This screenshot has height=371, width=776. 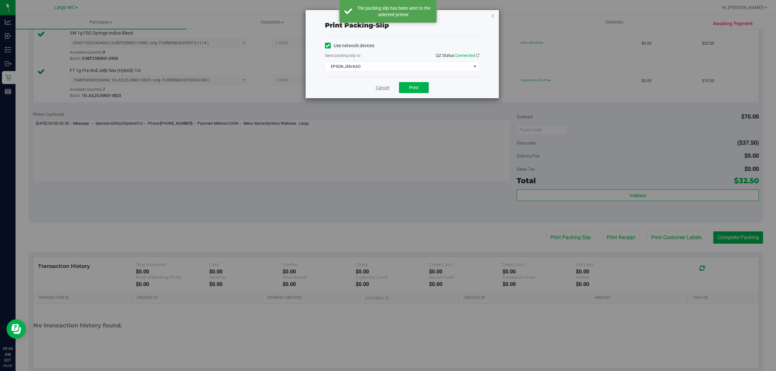 What do you see at coordinates (414, 88) in the screenshot?
I see `button: Print` at bounding box center [414, 88].